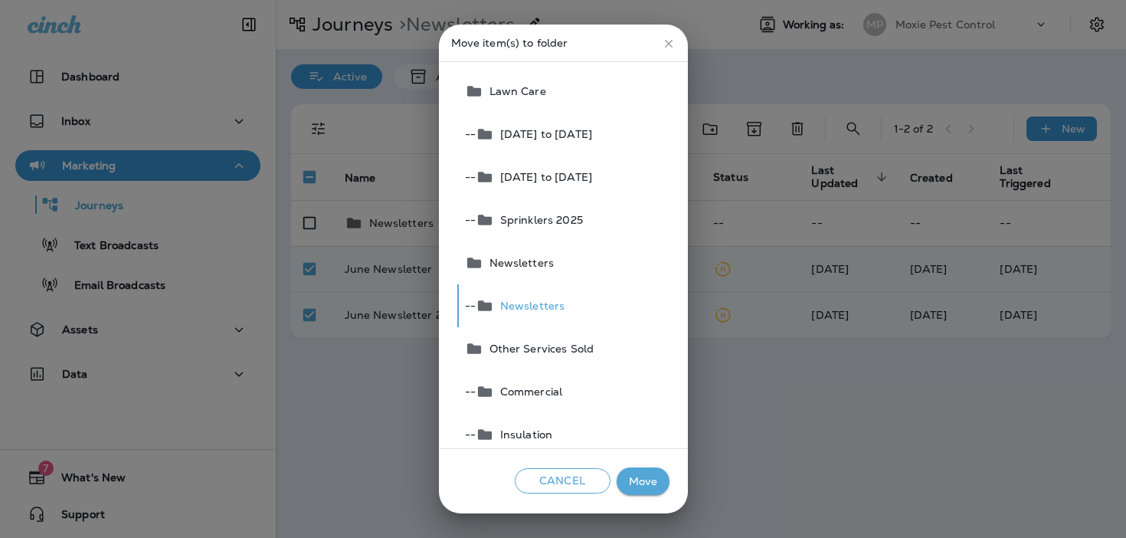 The height and width of the screenshot is (538, 1126). Describe the element at coordinates (564, 391) in the screenshot. I see `button: --Commercial` at that location.